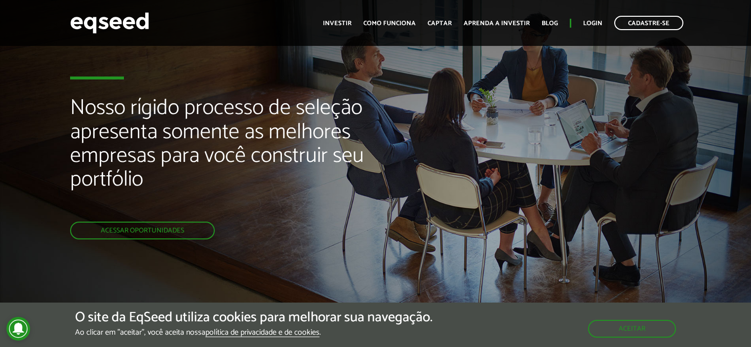 This screenshot has width=751, height=347. Describe the element at coordinates (110, 23) in the screenshot. I see `img: EqSeed` at that location.